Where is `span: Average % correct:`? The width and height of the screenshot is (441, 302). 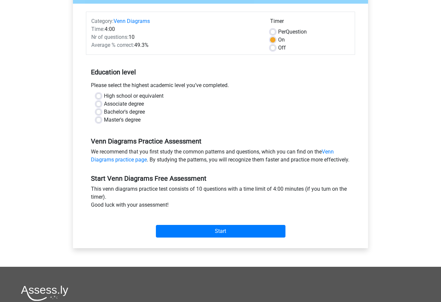
span: Average % correct: is located at coordinates (112, 45).